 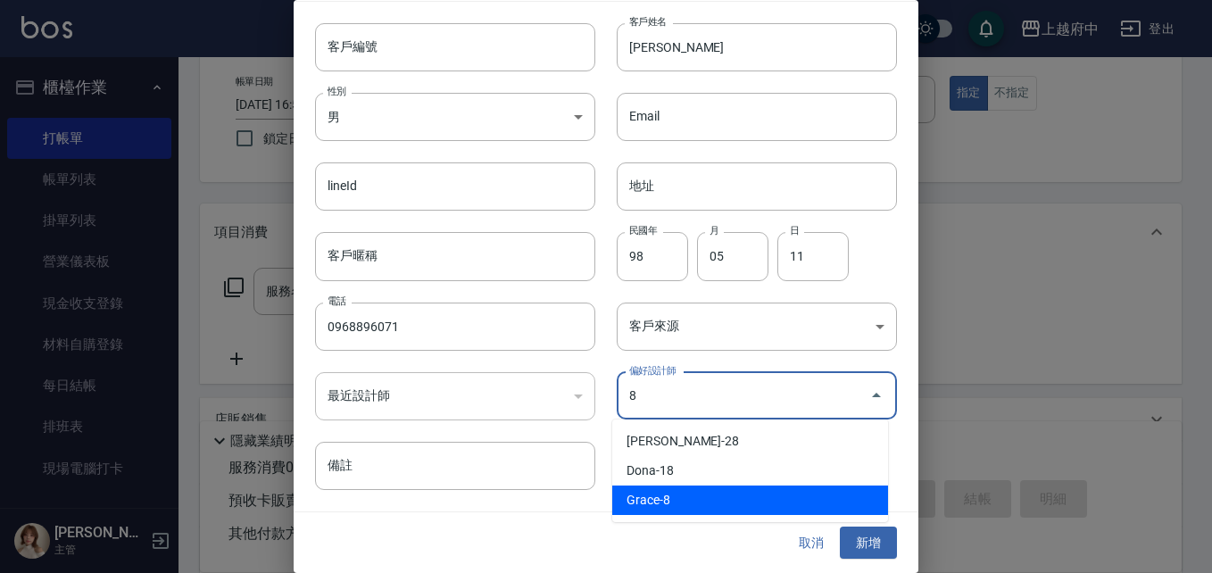 What do you see at coordinates (648, 21) in the screenshot?
I see `label: 客戶姓名` at bounding box center [648, 21].